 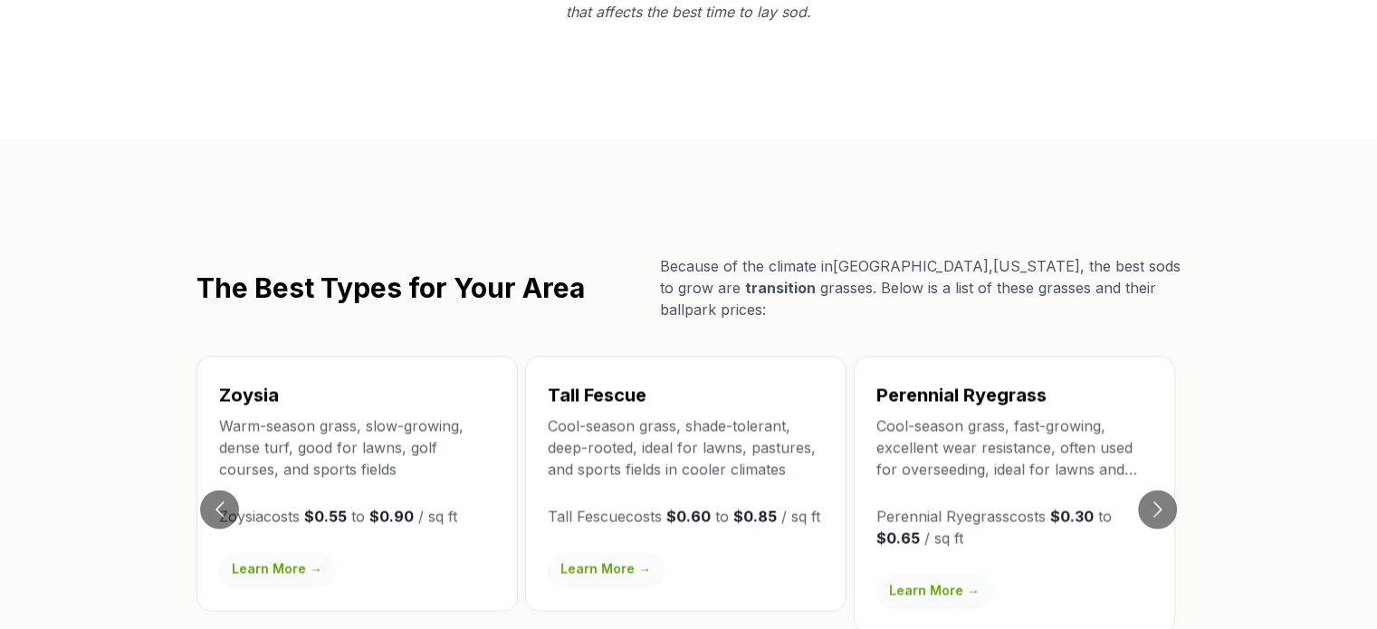 What do you see at coordinates (1157, 509) in the screenshot?
I see `button: Go to next slide` at bounding box center [1157, 509].